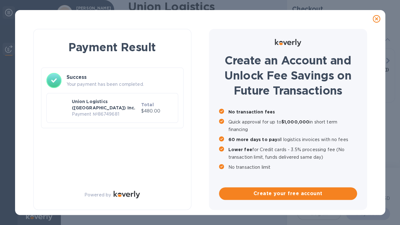  Describe the element at coordinates (288, 193) in the screenshot. I see `span: Create your free account` at that location.